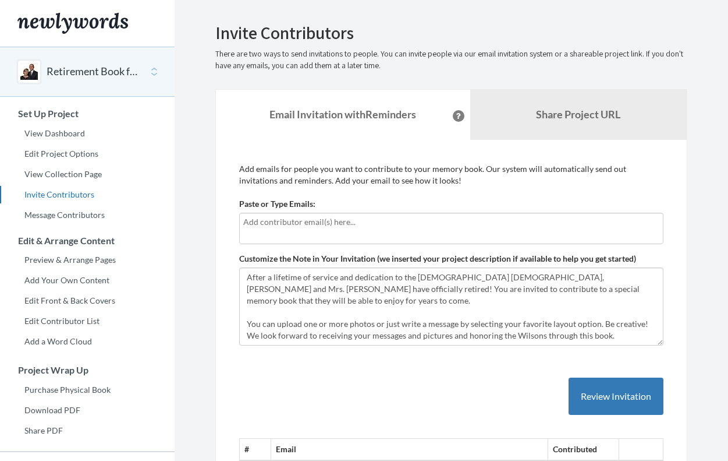  What do you see at coordinates (616, 396) in the screenshot?
I see `button: Review Invitation` at bounding box center [616, 396].